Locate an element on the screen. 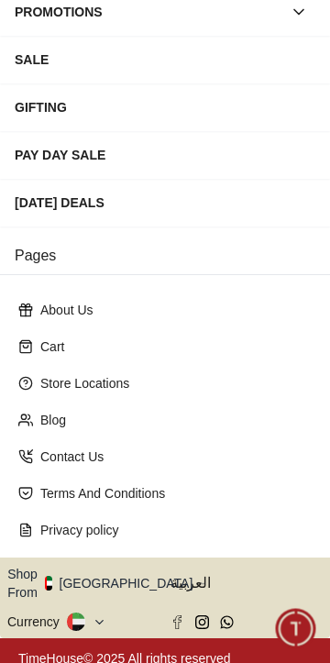  p: About Us is located at coordinates (172, 310).